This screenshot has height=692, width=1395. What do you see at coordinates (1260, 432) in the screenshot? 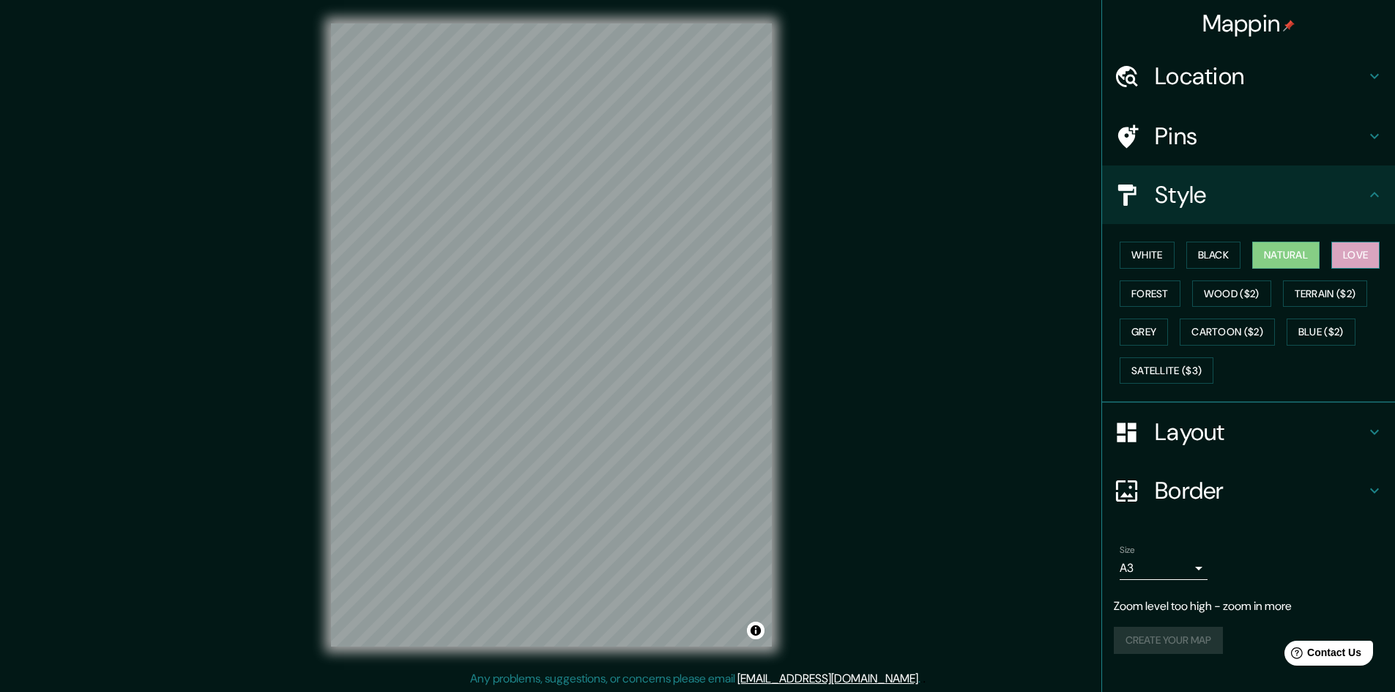
I see `h4: Layout` at bounding box center [1260, 432].